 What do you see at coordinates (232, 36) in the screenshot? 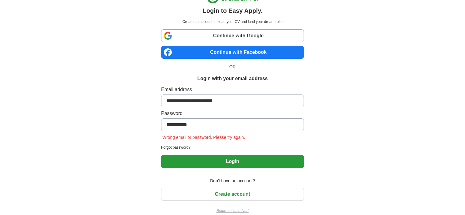
I see `a: Continue with Google` at bounding box center [232, 36].